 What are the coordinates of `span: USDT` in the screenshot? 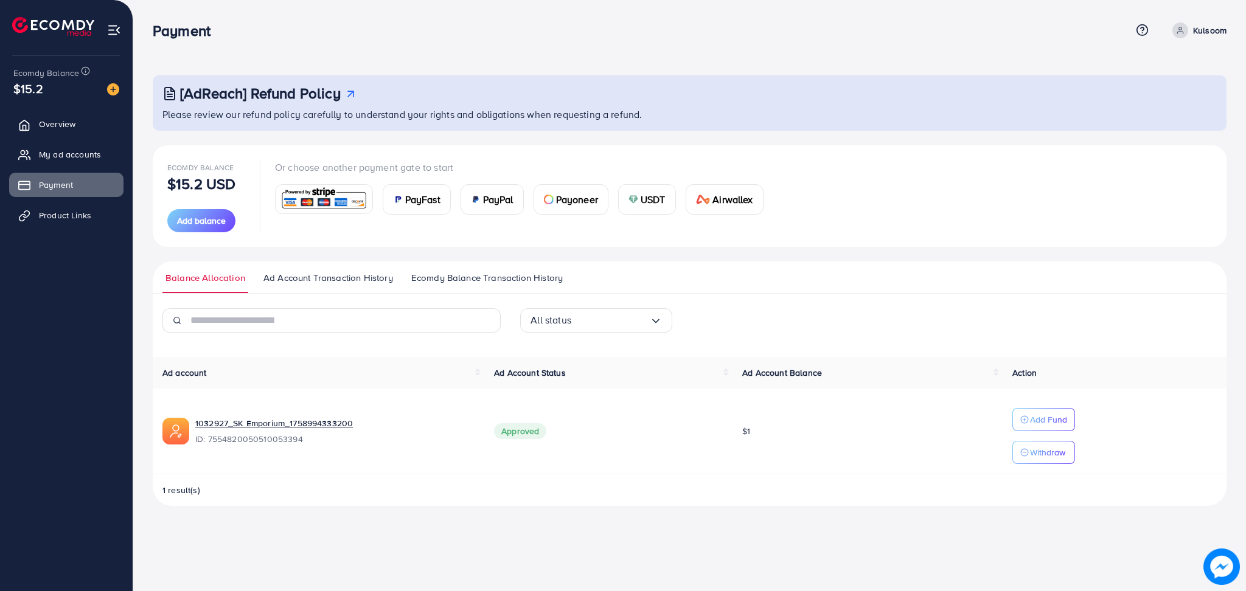 It's located at (653, 200).